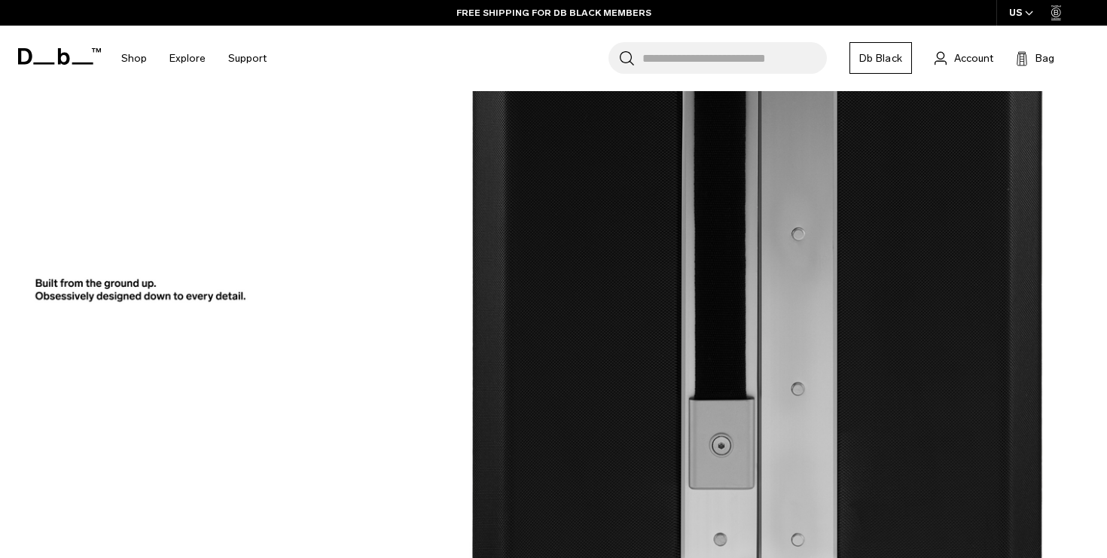  What do you see at coordinates (134, 58) in the screenshot?
I see `a: Shop` at bounding box center [134, 58].